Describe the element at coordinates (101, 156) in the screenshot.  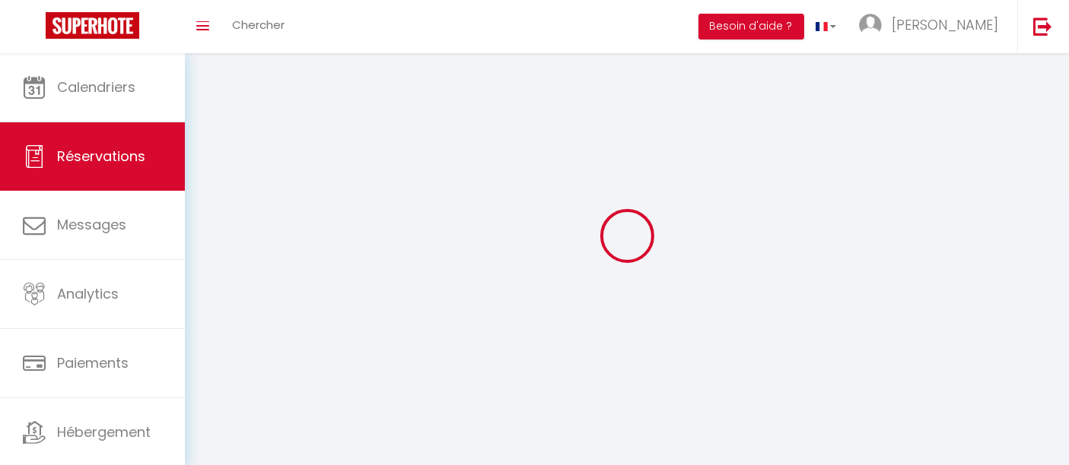
I see `span: Réservations` at that location.